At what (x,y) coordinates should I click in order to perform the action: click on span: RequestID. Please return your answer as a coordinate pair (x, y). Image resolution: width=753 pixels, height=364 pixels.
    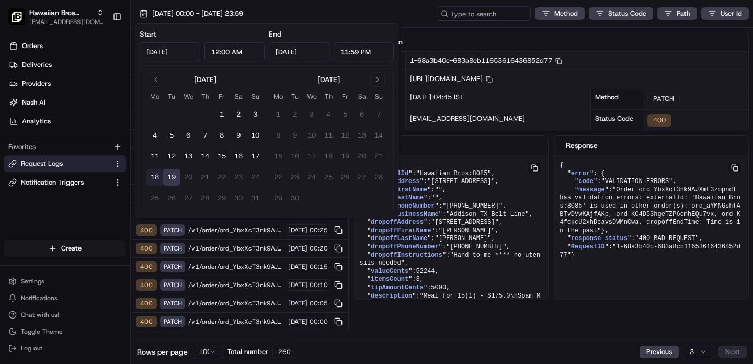
    Looking at the image, I should click on (587, 247).